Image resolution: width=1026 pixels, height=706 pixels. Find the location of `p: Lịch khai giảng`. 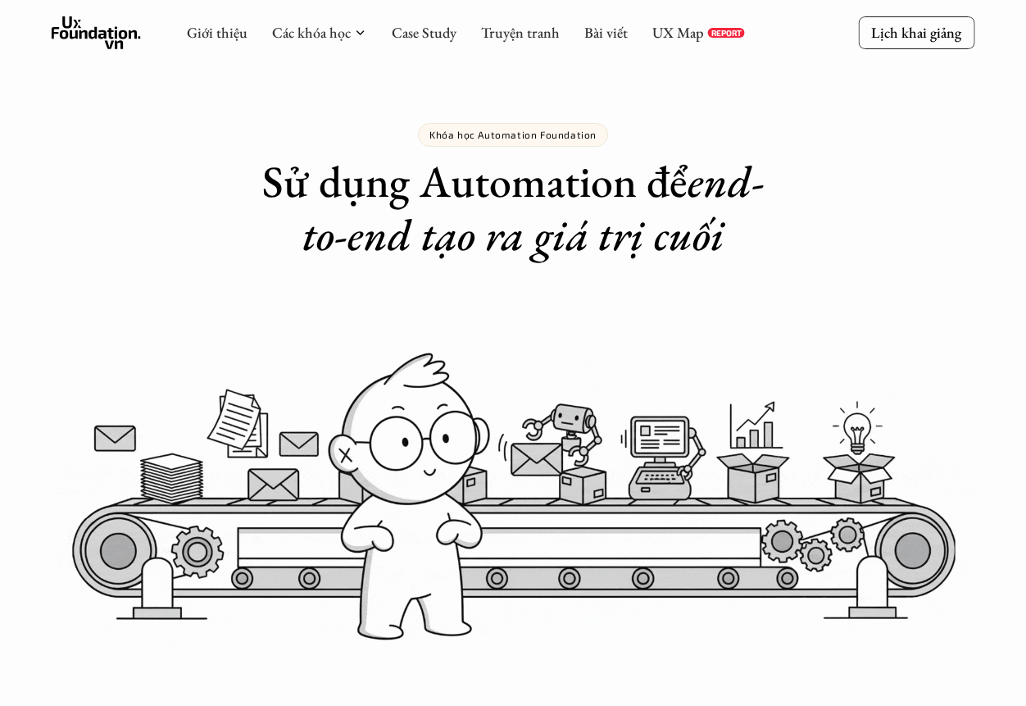

p: Lịch khai giảng is located at coordinates (916, 32).